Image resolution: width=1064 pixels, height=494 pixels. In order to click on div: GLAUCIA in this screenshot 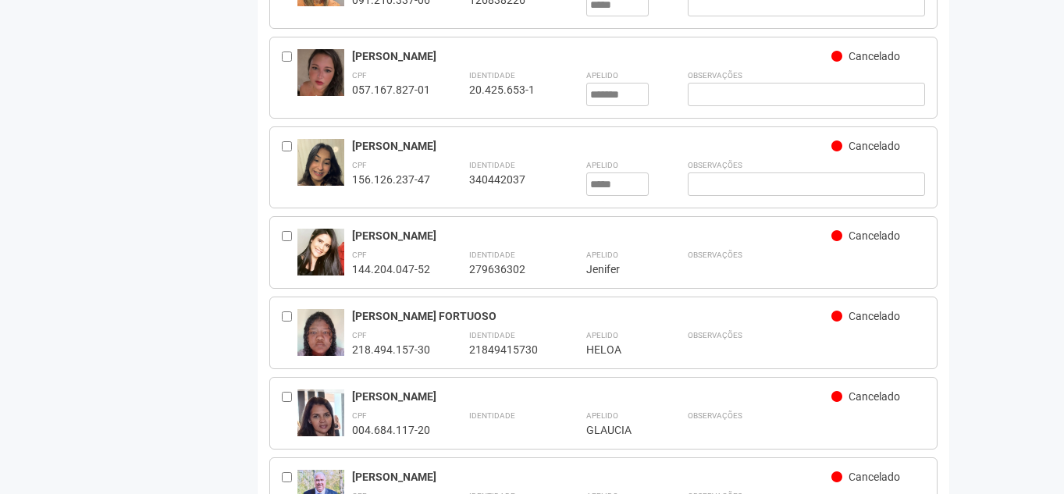, I will do `click(617, 430)`.